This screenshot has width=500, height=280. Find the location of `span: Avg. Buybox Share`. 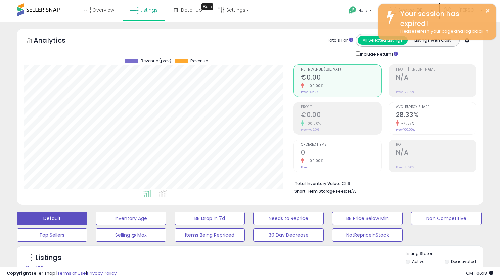

span: Avg. Buybox Share is located at coordinates (436, 107).